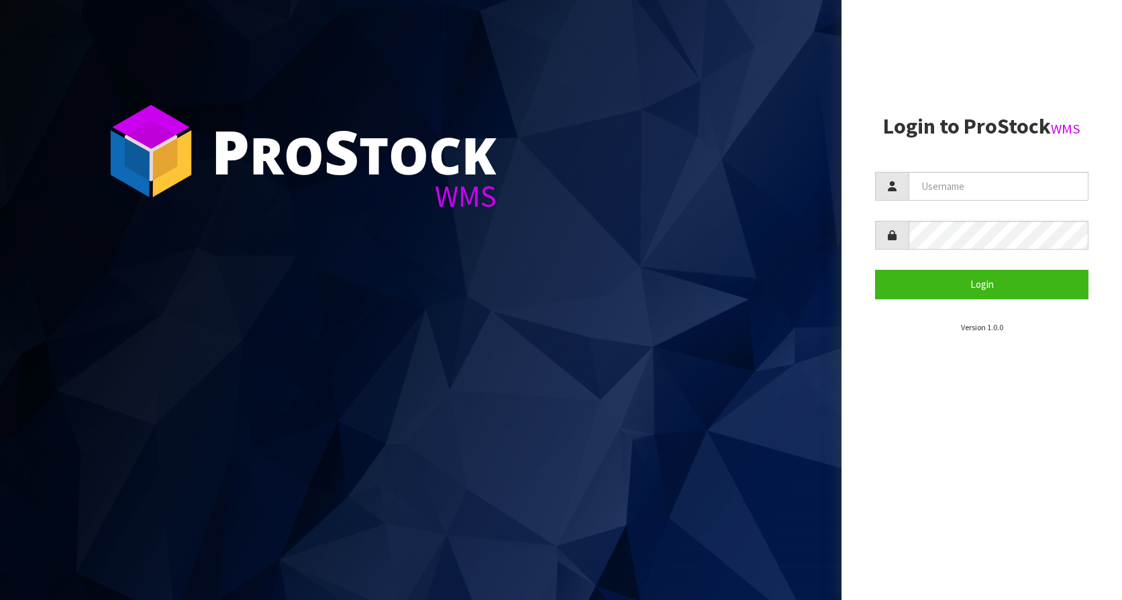 The image size is (1122, 600). Describe the element at coordinates (998, 186) in the screenshot. I see `input: Username` at that location.